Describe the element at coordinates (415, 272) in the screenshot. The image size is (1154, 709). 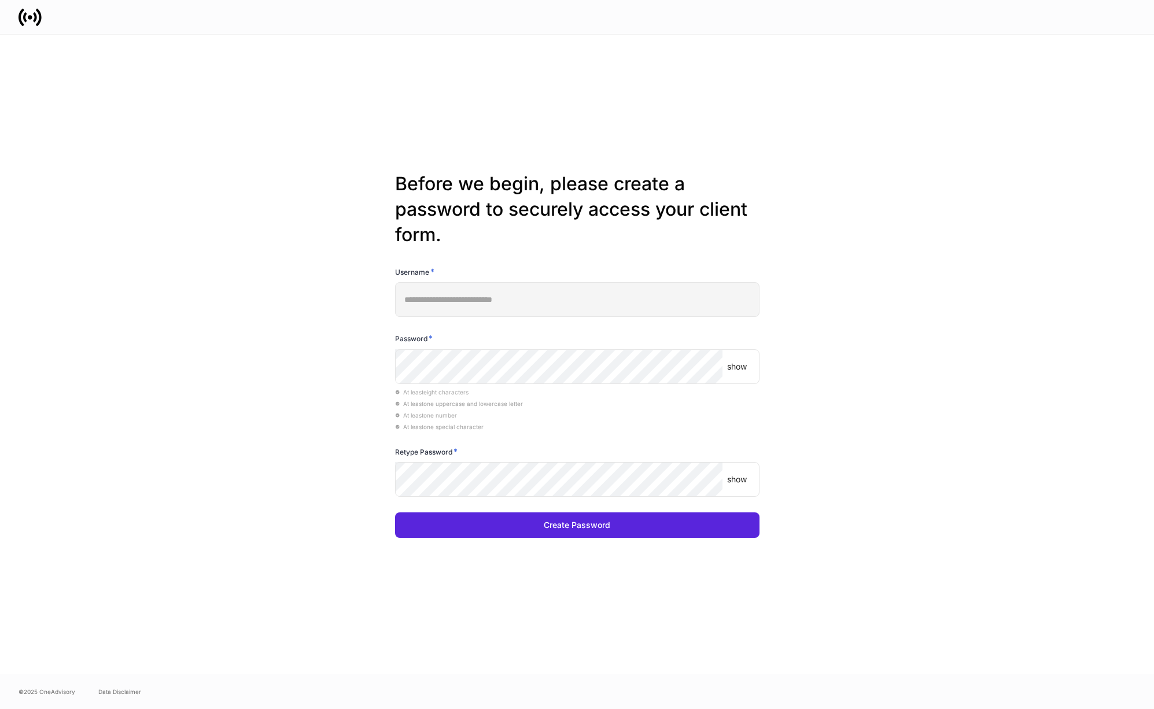
I see `h6: Username` at that location.